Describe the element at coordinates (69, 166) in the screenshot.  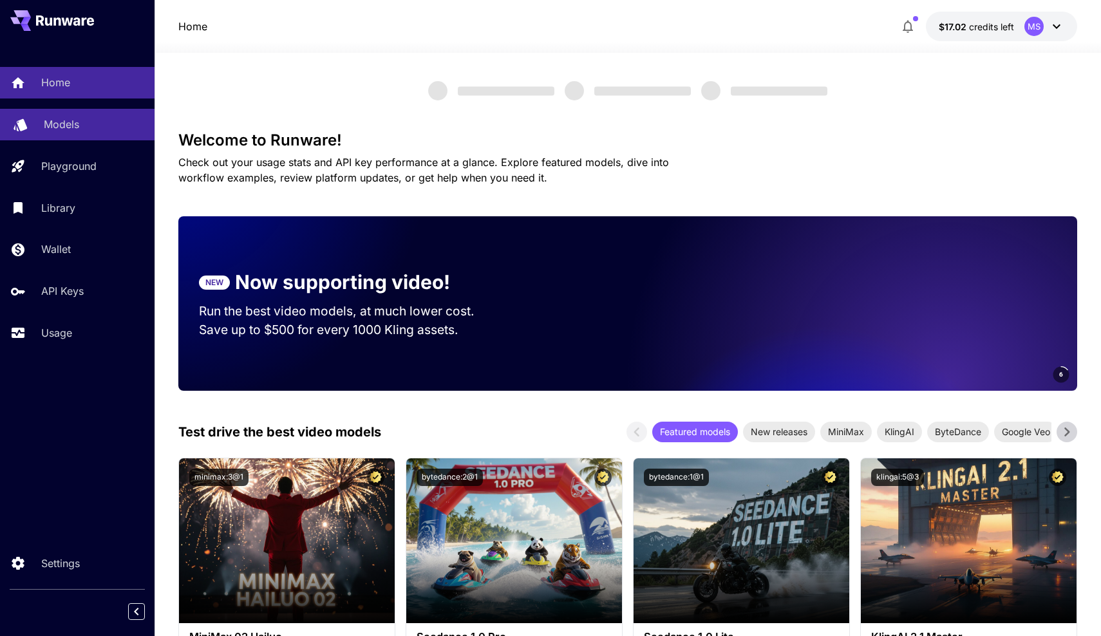
I see `p: Playground` at that location.